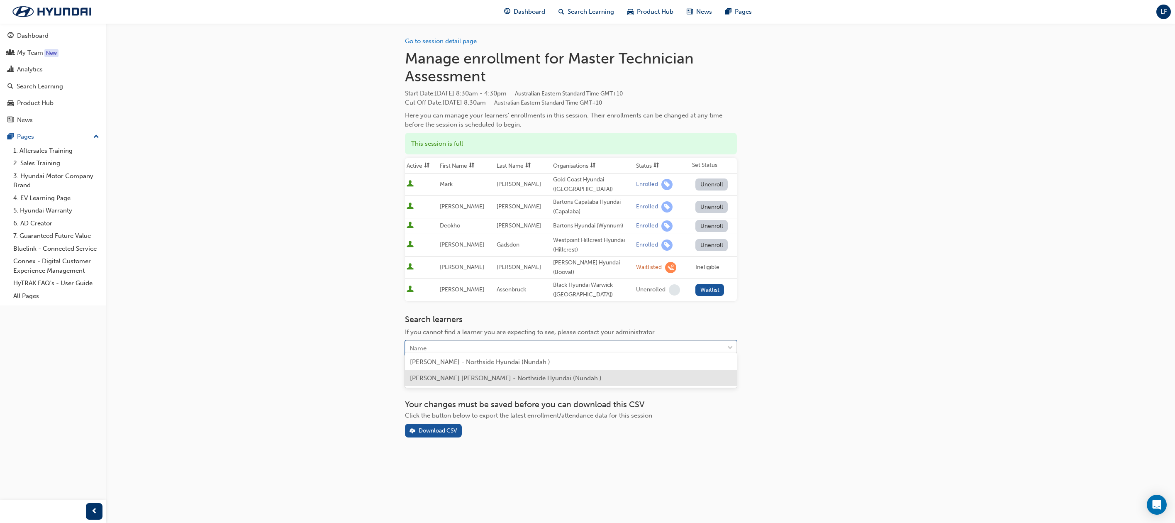  What do you see at coordinates (593, 245) in the screenshot?
I see `div: Westpoint Hillcrest Hyundai (Hillcrest)` at bounding box center [593, 245].